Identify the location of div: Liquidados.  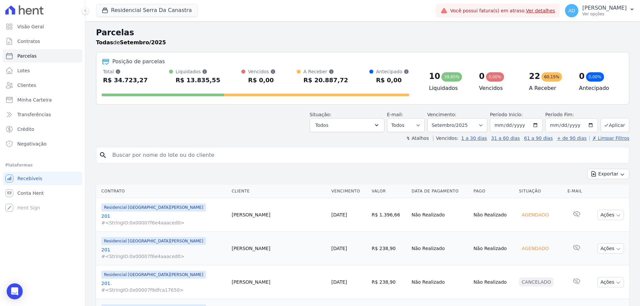
(198, 72).